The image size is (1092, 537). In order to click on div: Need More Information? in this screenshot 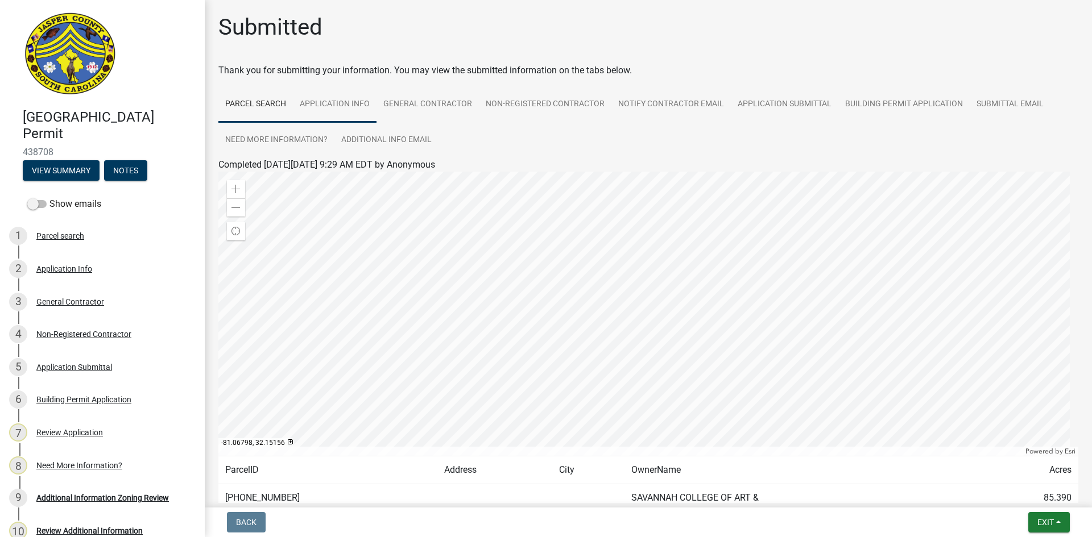, I will do `click(79, 466)`.